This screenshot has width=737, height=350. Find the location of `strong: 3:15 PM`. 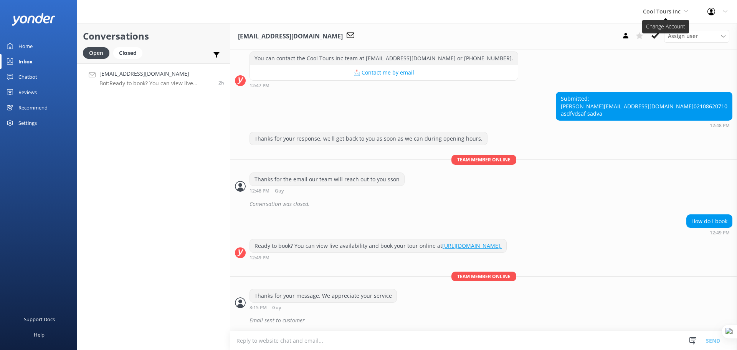

strong: 3:15 PM is located at coordinates (258, 307).